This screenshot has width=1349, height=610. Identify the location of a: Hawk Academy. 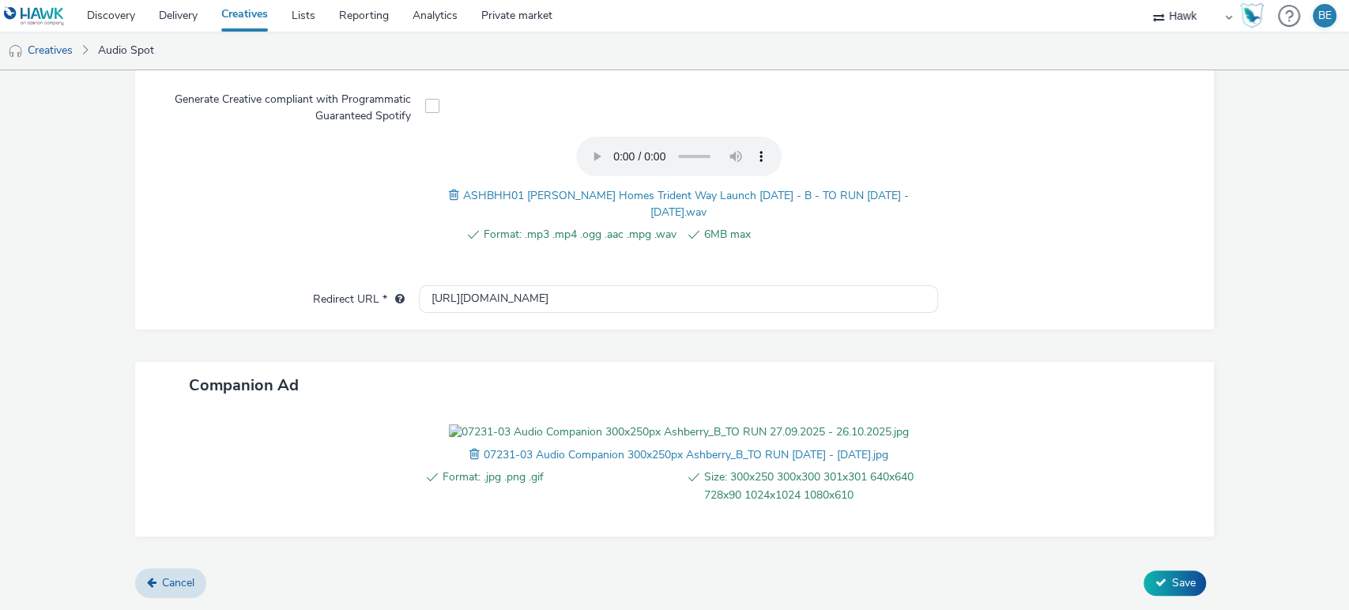
(1255, 16).